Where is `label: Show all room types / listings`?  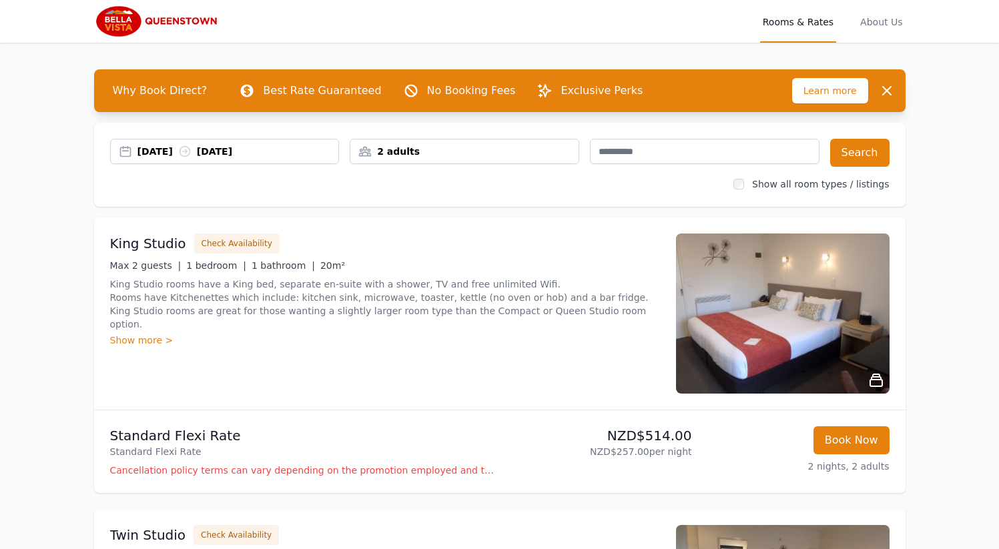
label: Show all room types / listings is located at coordinates (820, 184).